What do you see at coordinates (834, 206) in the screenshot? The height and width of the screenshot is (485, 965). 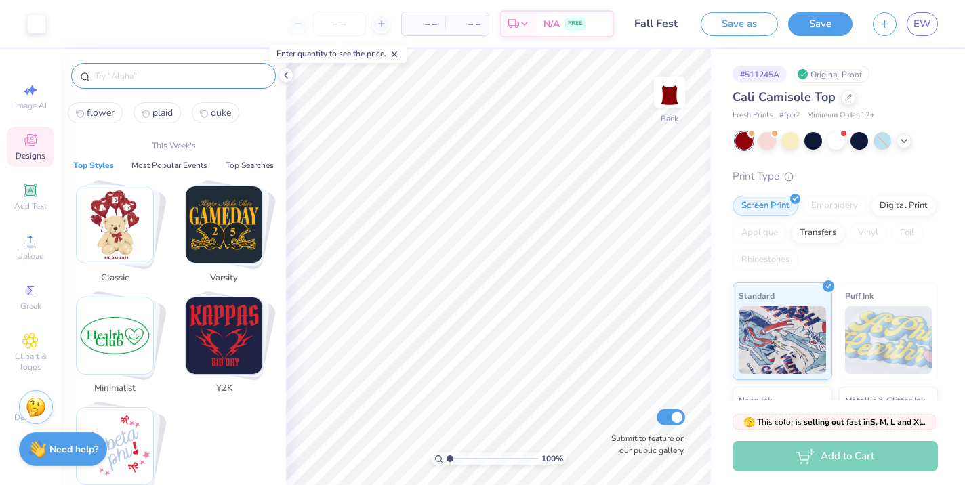 I see `div: Embroidery` at bounding box center [834, 206].